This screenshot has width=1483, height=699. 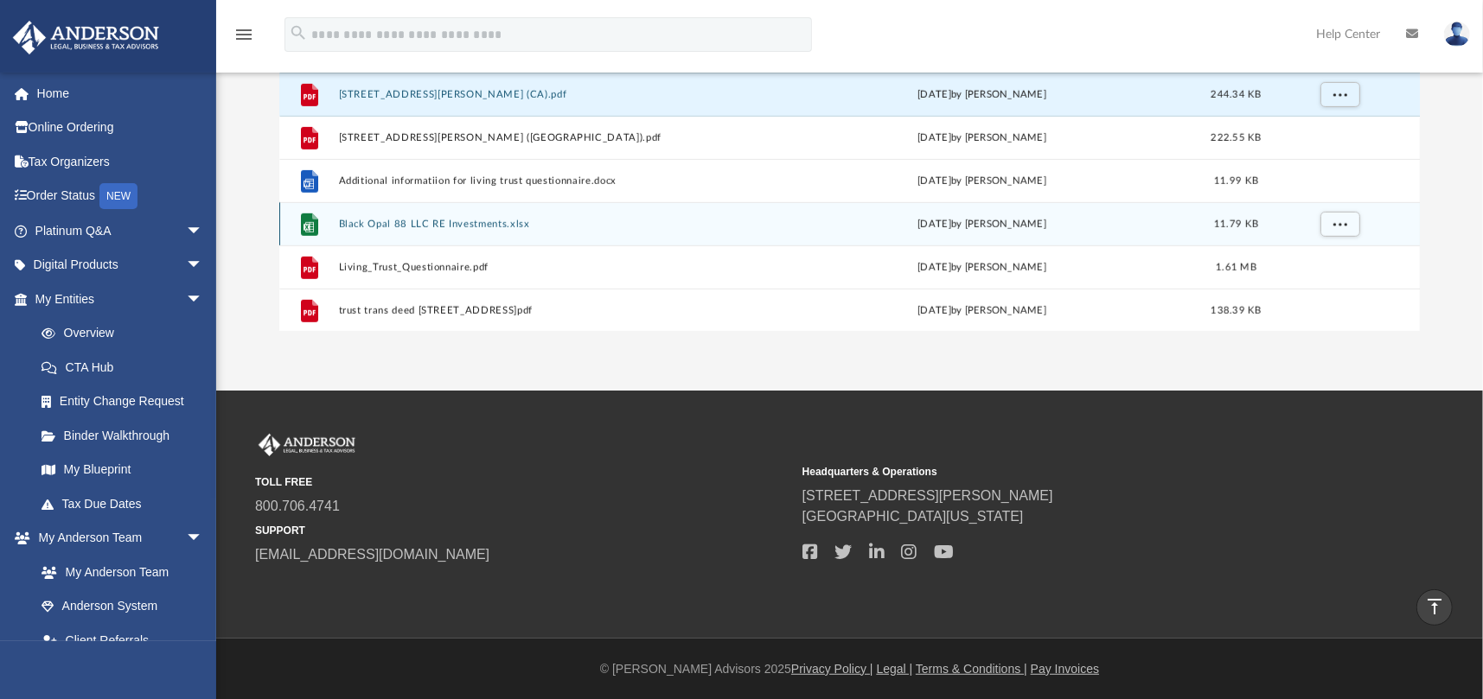 What do you see at coordinates (120, 265) in the screenshot?
I see `a: Digital Productsarrow_drop_down` at bounding box center [120, 265].